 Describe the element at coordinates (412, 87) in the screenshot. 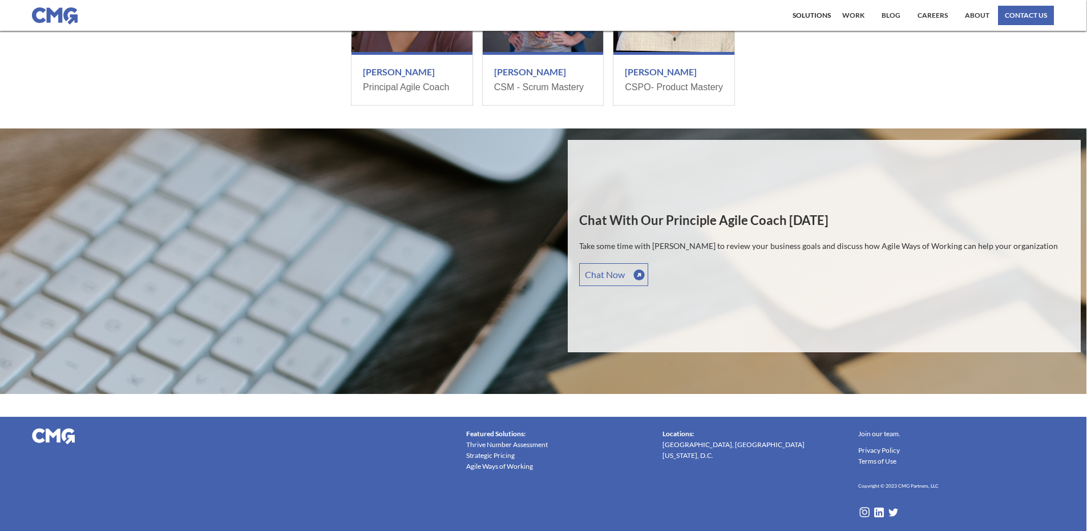

I see `div: Principal Agile Coach` at that location.